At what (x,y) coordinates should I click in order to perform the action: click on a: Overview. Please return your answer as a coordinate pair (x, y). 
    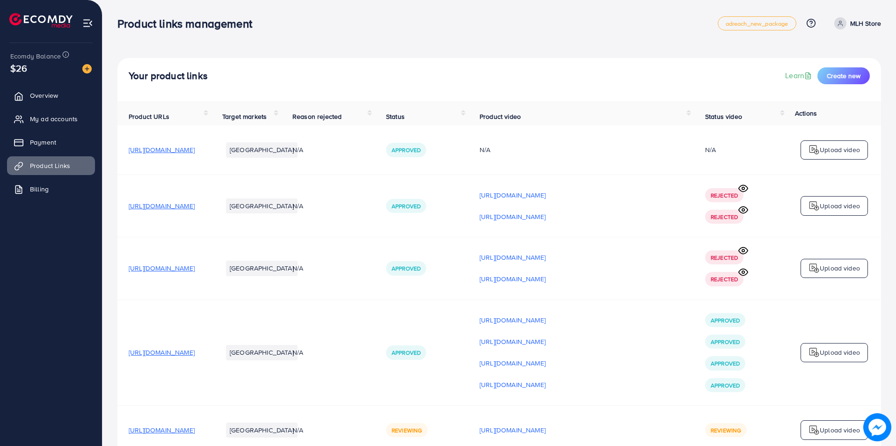
    Looking at the image, I should click on (51, 95).